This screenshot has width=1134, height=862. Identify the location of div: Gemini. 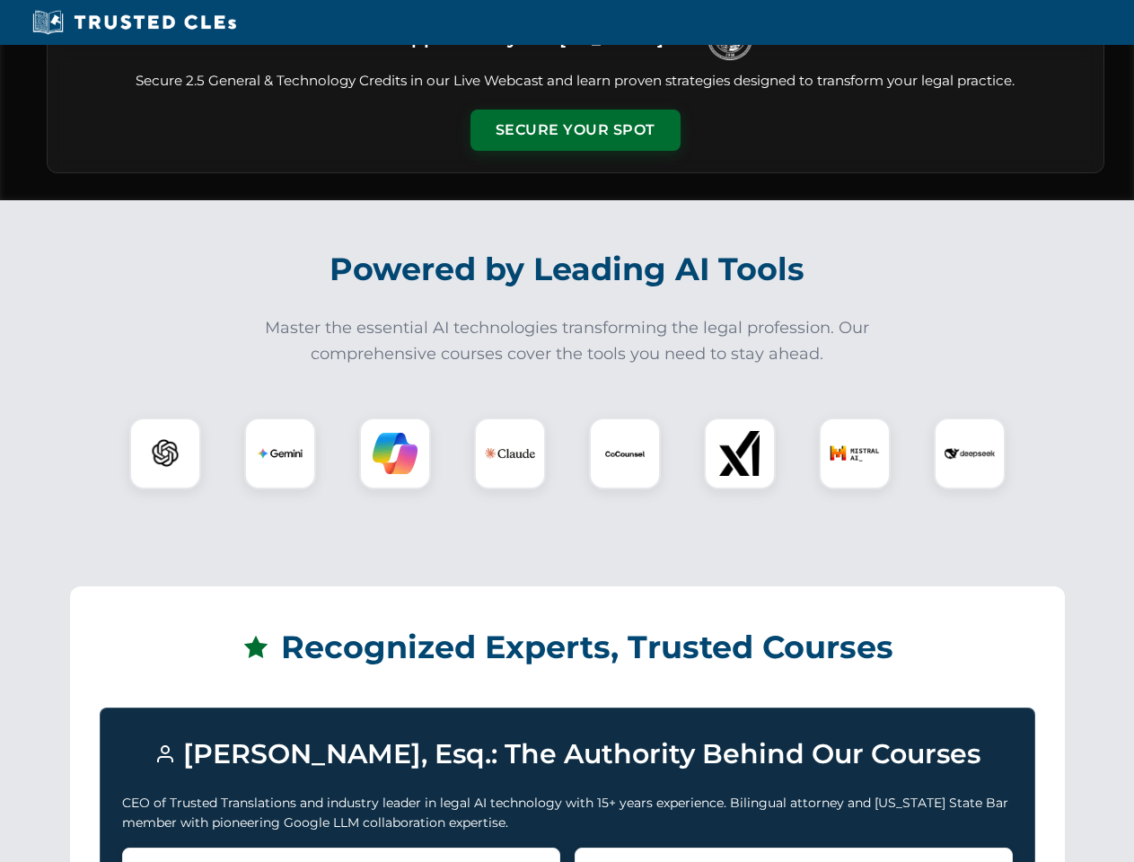
(280, 454).